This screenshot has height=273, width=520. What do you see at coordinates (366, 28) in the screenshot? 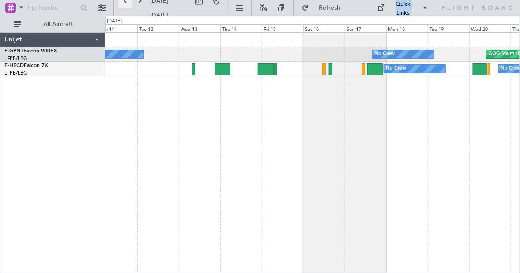
I see `div: Sun 17` at bounding box center [366, 28].